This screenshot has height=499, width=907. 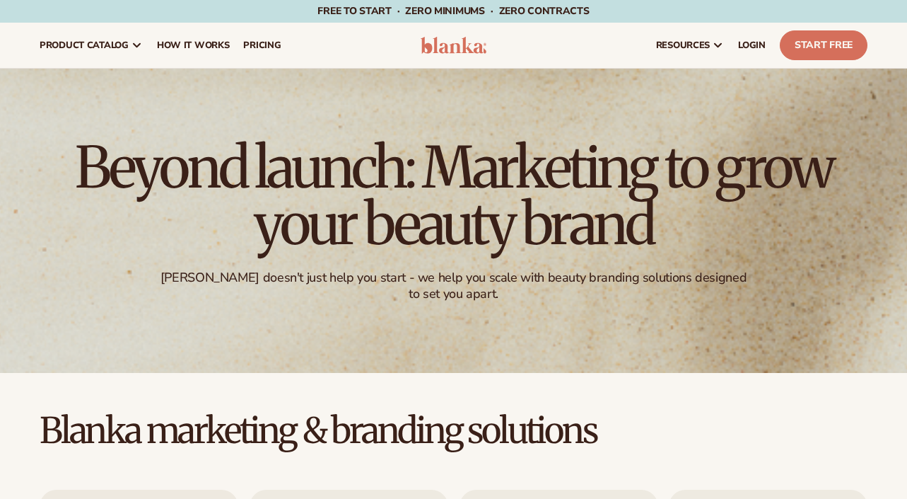 I want to click on span: pricing, so click(x=262, y=45).